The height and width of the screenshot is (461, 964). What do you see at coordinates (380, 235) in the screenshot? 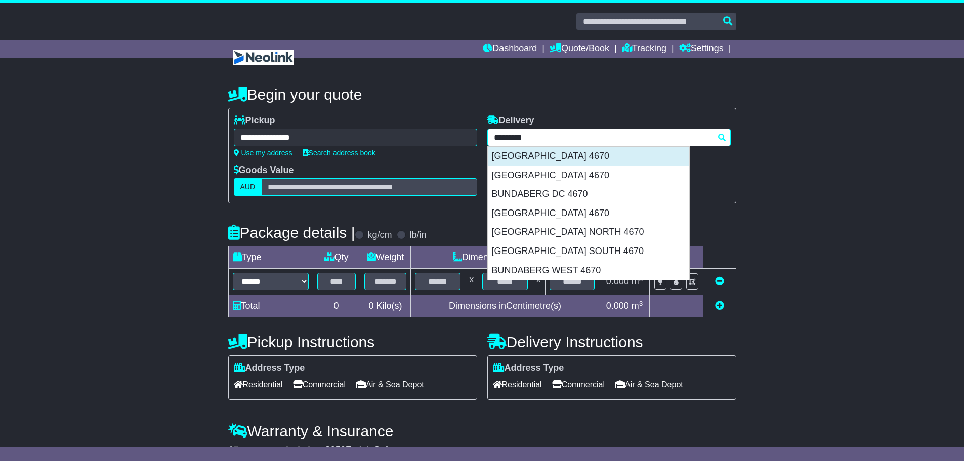
I see `label: kg/cm` at bounding box center [380, 235].